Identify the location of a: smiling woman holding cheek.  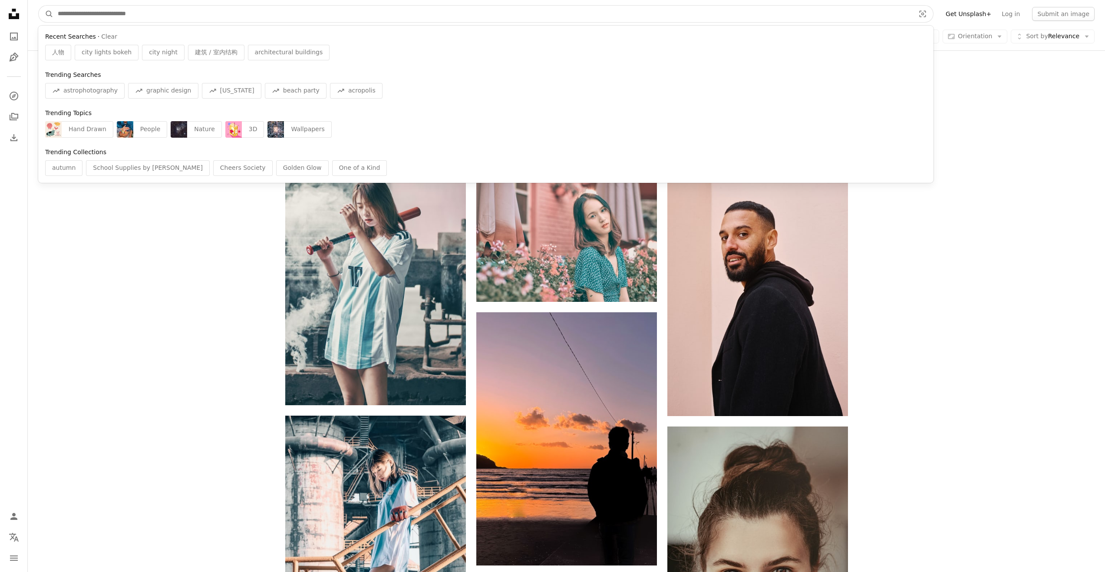
(758, 562).